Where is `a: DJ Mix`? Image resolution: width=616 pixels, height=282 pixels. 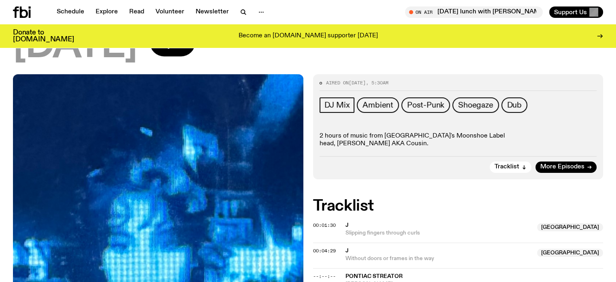 a: DJ Mix is located at coordinates (337, 105).